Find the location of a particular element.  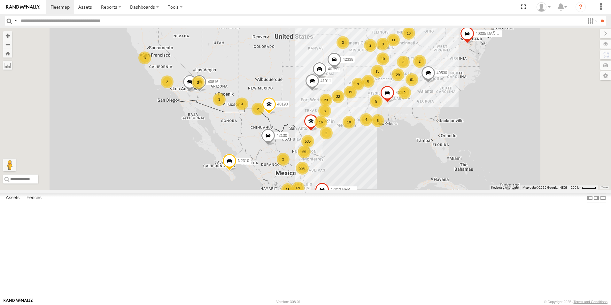

span: 40190 is located at coordinates (283, 105).